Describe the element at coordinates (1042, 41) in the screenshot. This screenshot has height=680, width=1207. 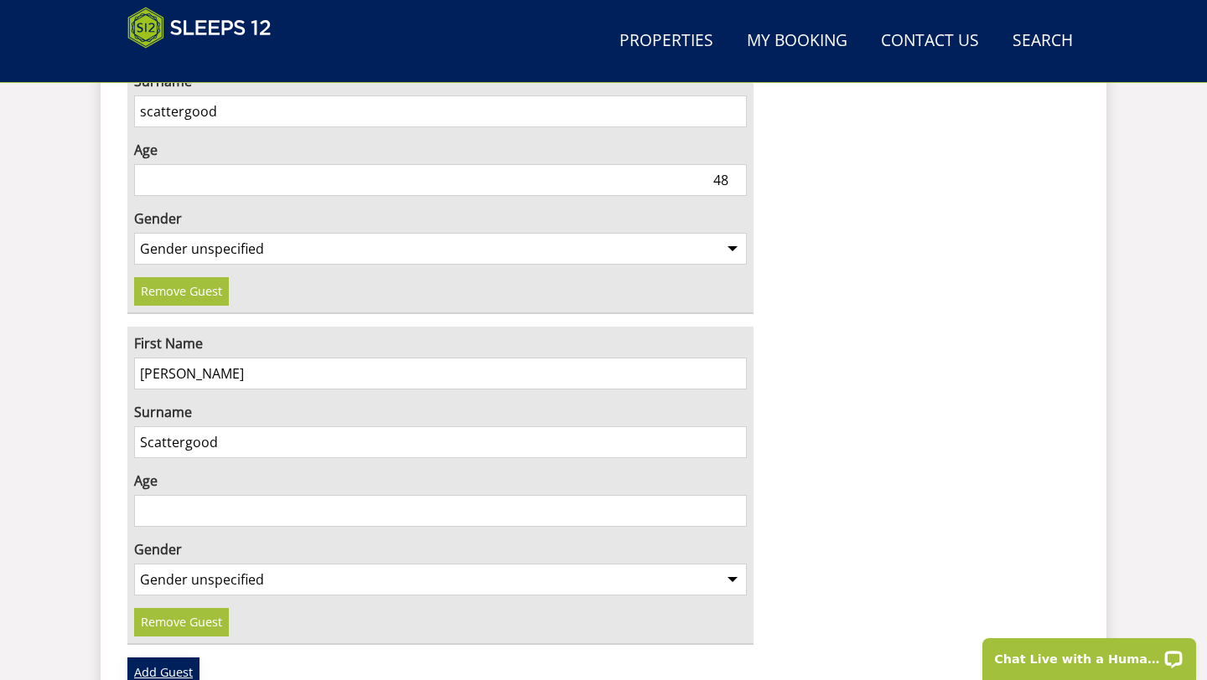
I see `a: Search` at that location.